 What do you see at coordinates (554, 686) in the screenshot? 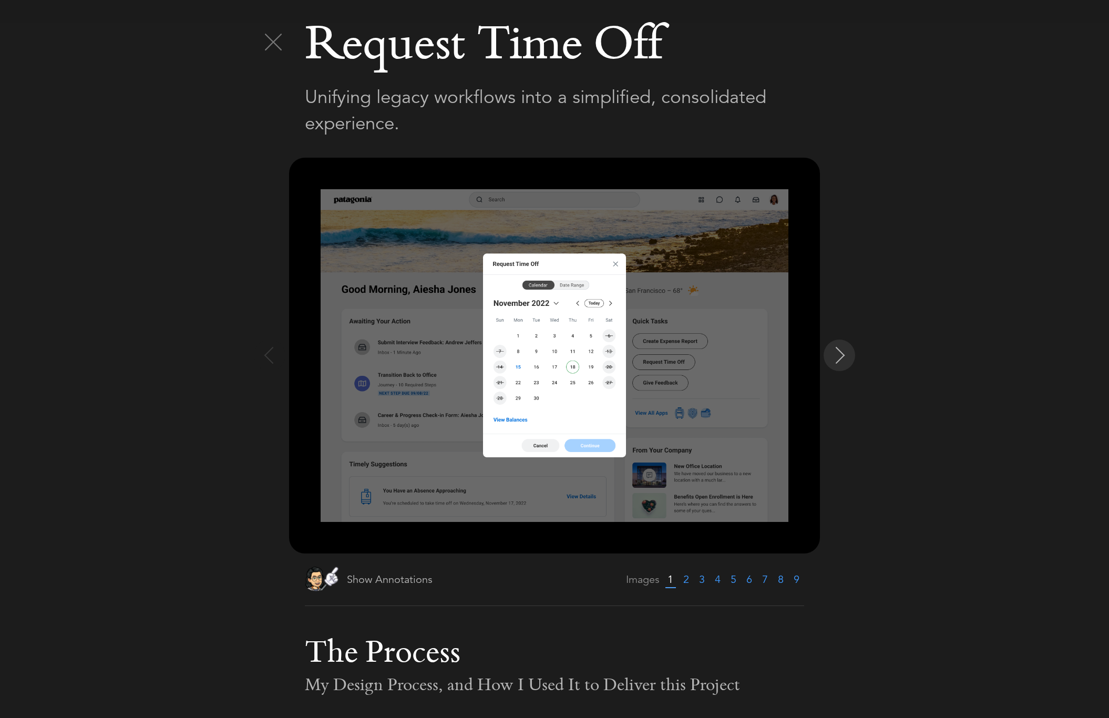
I see `div: My Design Process, and How I Used It to Deliver this Project` at bounding box center [554, 686].